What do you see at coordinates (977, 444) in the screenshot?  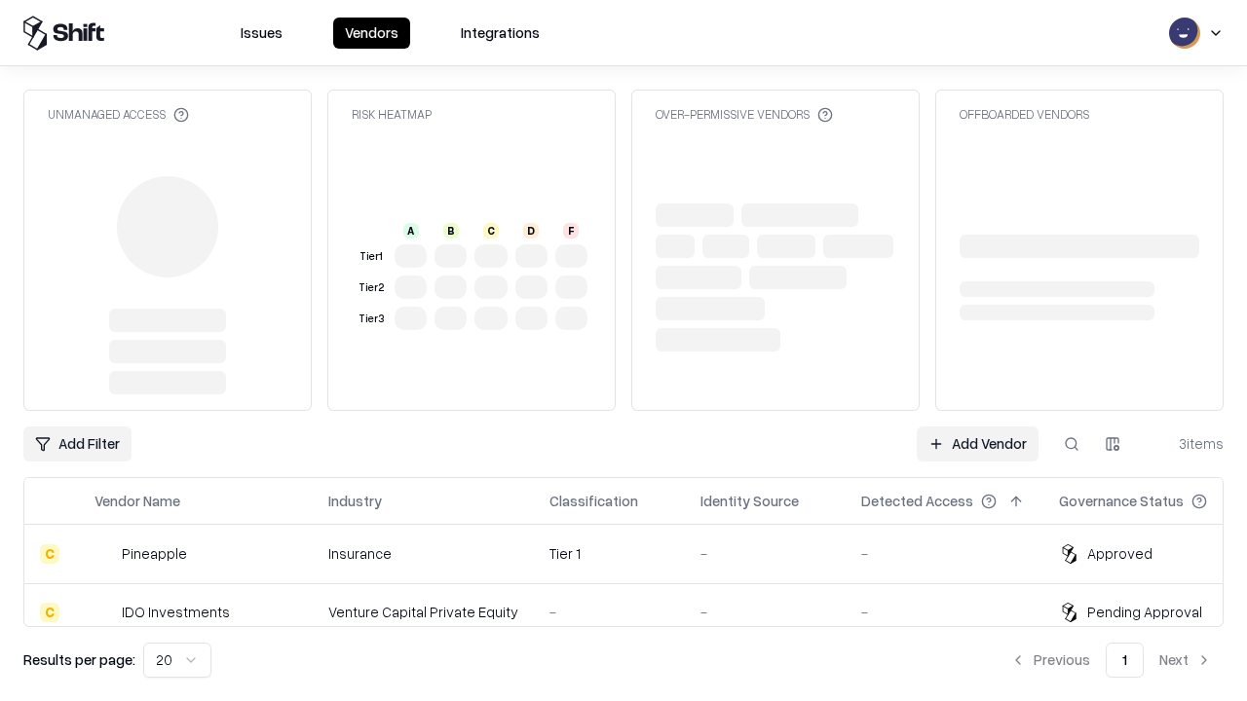 I see `a: Add Vendor` at bounding box center [977, 444].